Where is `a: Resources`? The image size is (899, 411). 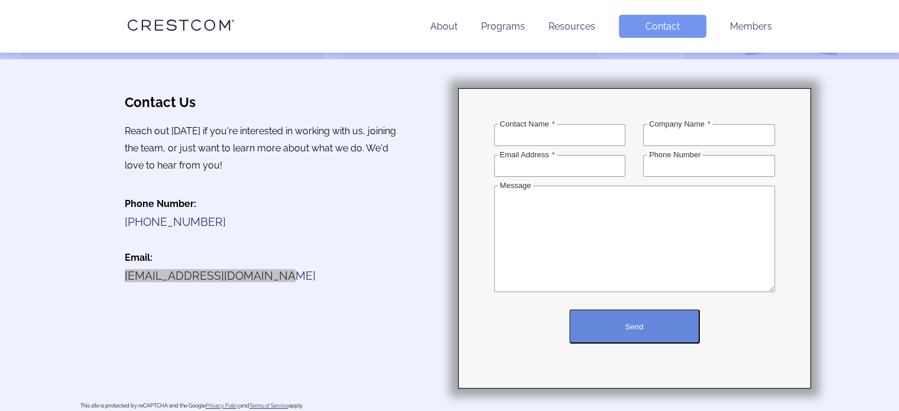 a: Resources is located at coordinates (571, 26).